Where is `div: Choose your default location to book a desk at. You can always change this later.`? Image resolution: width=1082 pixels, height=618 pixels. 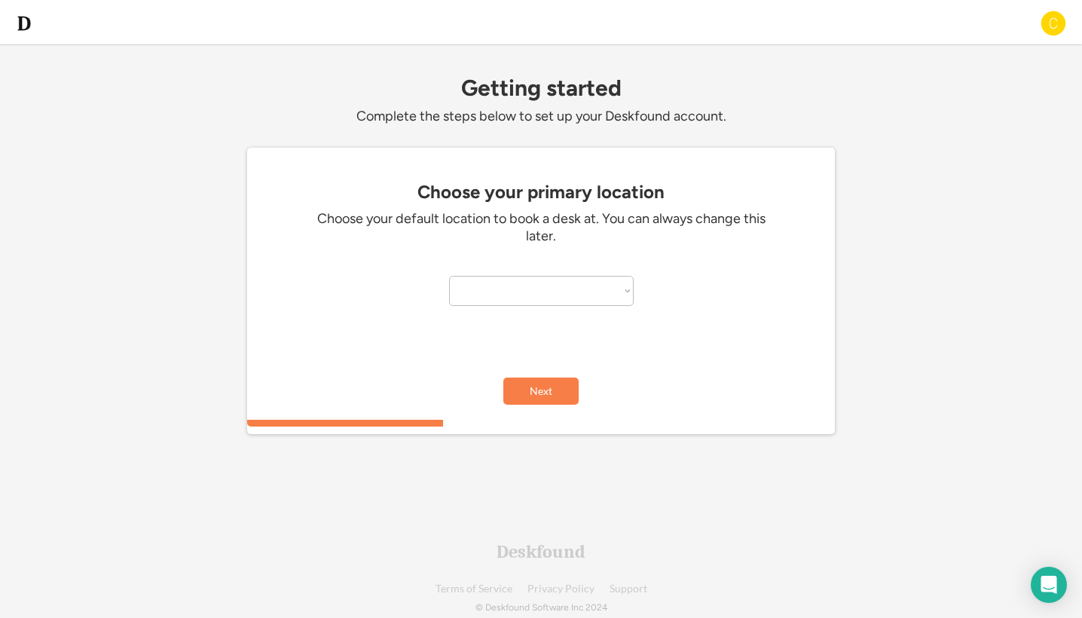 div: Choose your default location to book a desk at. You can always change this later. is located at coordinates (541, 228).